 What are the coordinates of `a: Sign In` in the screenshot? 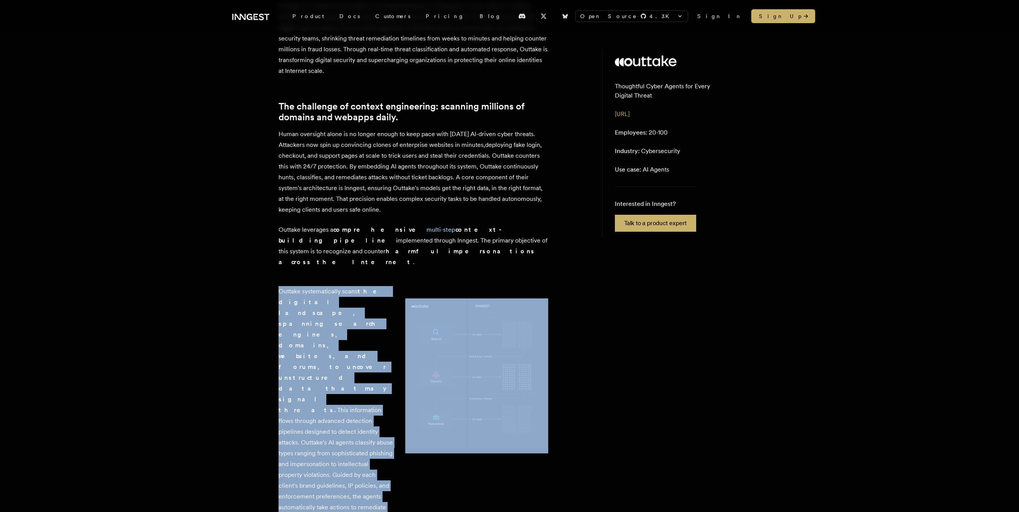 It's located at (720, 16).